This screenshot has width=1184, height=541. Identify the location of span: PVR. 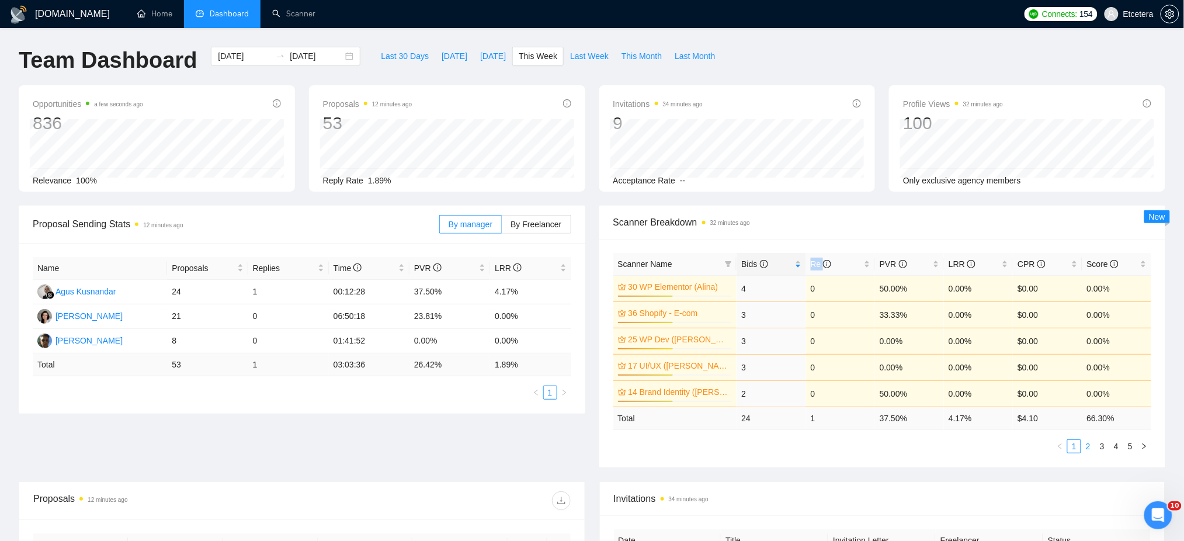
(893, 264).